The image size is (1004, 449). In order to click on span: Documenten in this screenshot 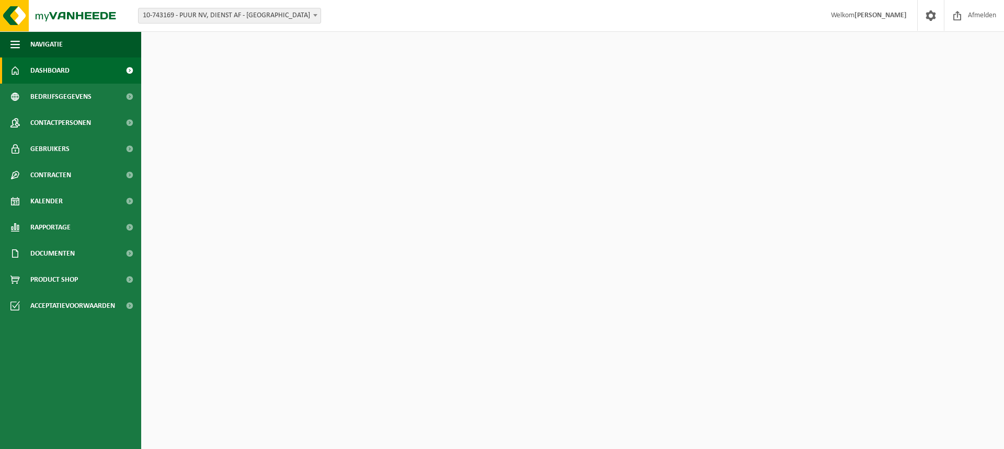, I will do `click(52, 254)`.